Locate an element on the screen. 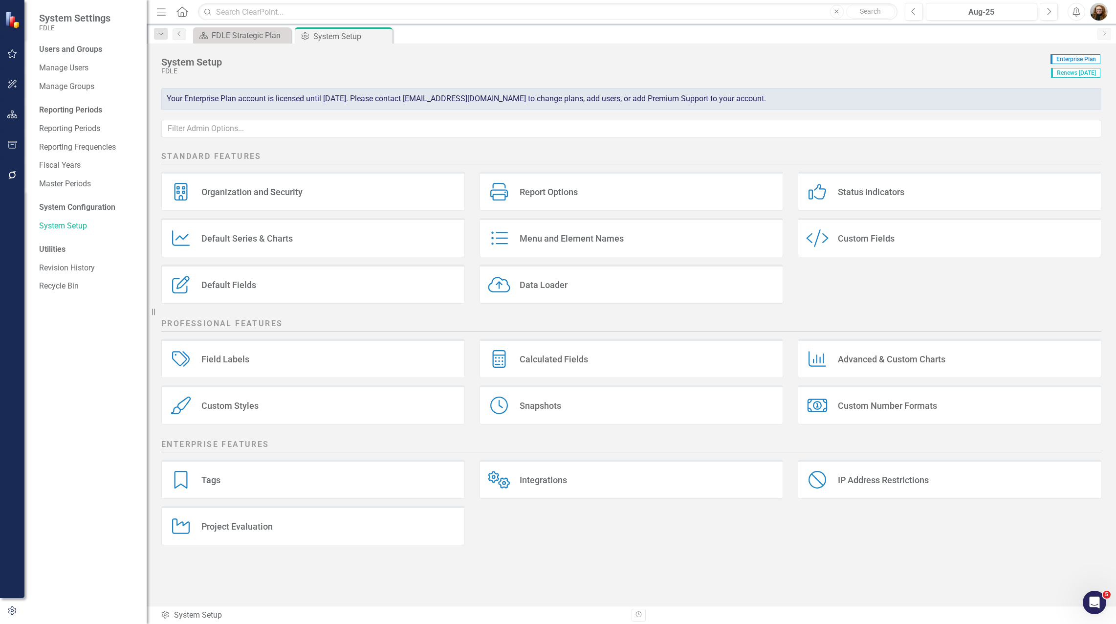  div: Reporting Periods is located at coordinates (88, 110).